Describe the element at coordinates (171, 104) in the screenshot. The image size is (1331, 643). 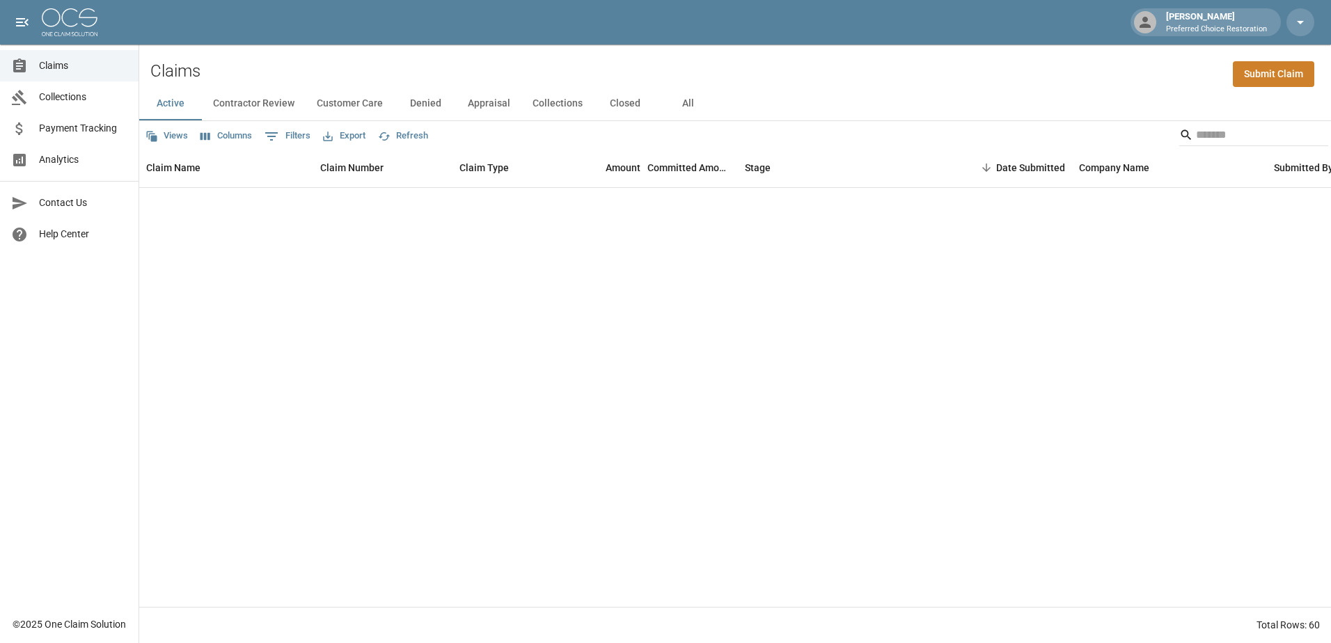
I see `button: Active` at that location.